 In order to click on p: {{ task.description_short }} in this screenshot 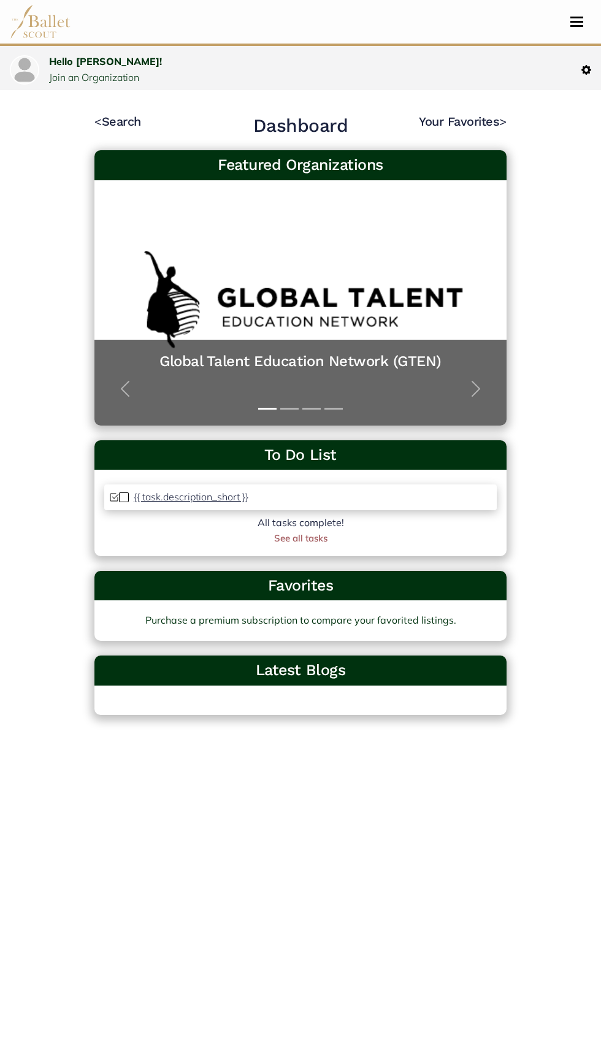, I will do `click(191, 497)`.